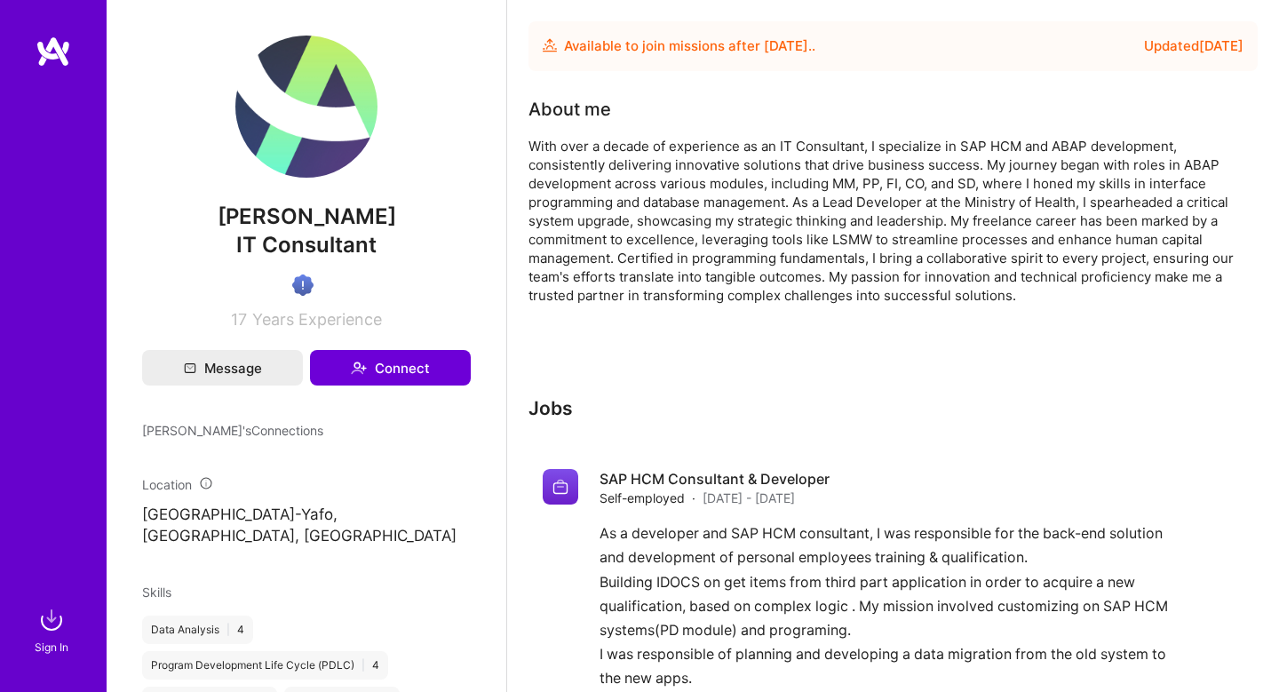 Image resolution: width=1279 pixels, height=692 pixels. What do you see at coordinates (52, 647) in the screenshot?
I see `div: Sign In` at bounding box center [52, 647].